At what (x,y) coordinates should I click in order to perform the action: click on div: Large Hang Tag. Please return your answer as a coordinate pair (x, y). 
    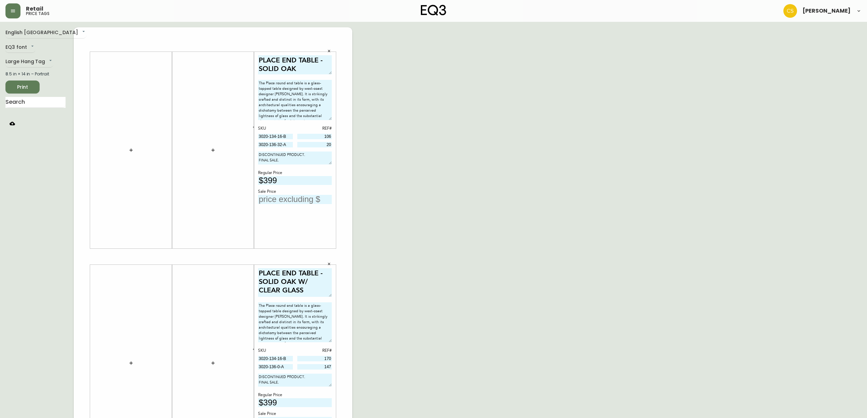
    Looking at the image, I should click on (29, 62).